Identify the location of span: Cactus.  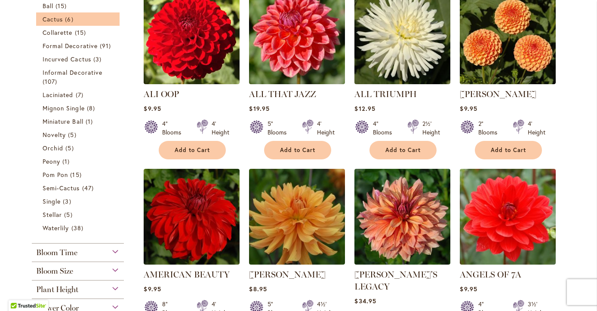
(52, 19).